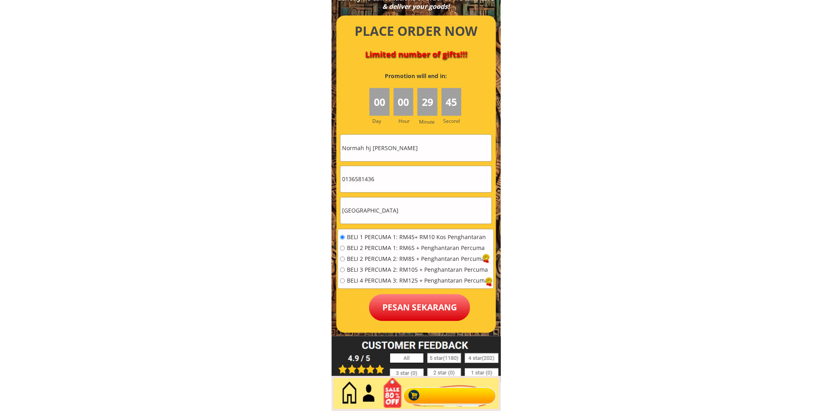 The height and width of the screenshot is (411, 832). I want to click on input: Telefon, so click(416, 179).